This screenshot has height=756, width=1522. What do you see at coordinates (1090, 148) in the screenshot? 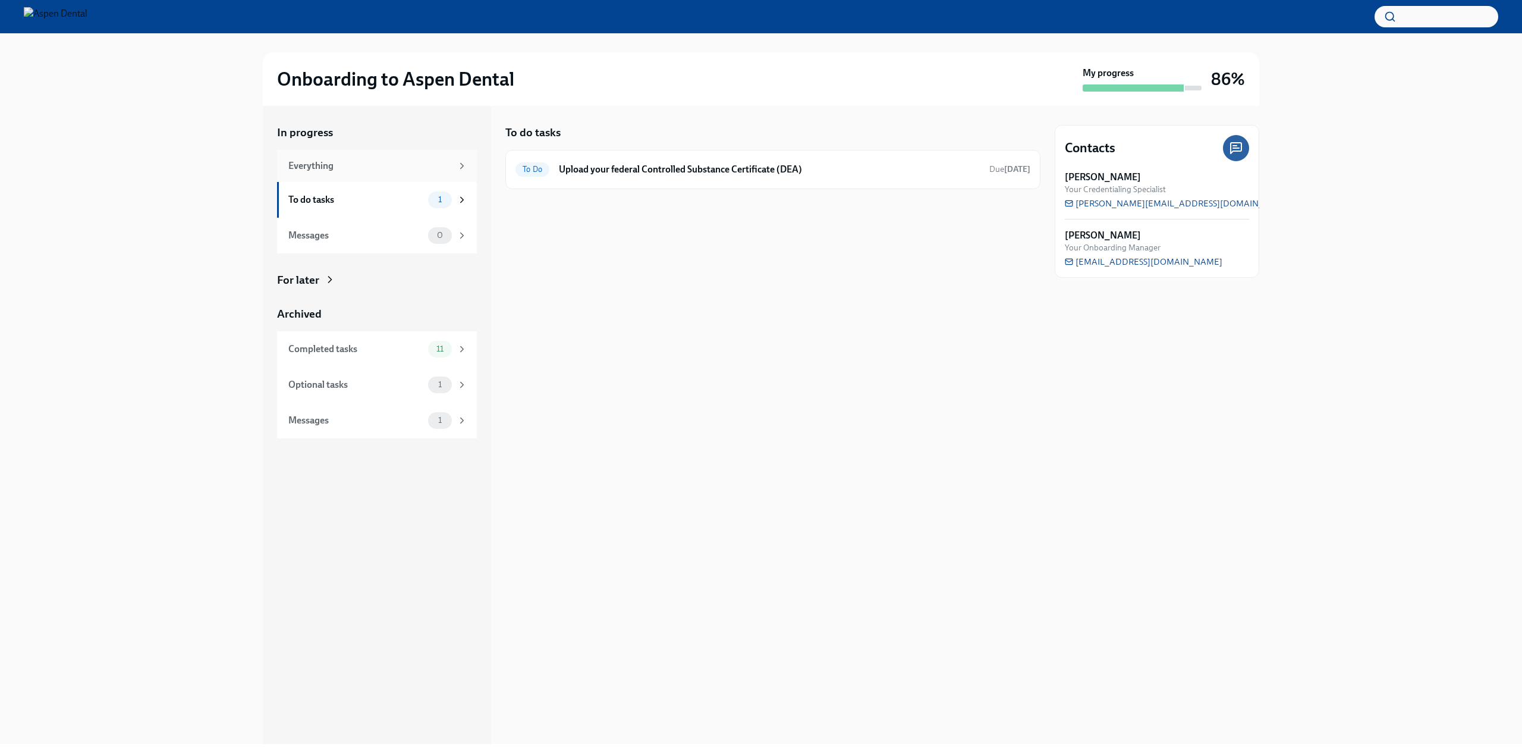
I see `h4: Contacts` at bounding box center [1090, 148].